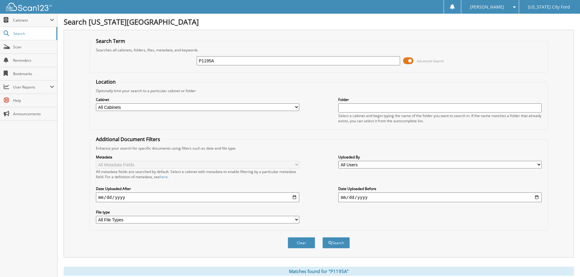  I want to click on span: Bookmarks, so click(33, 74).